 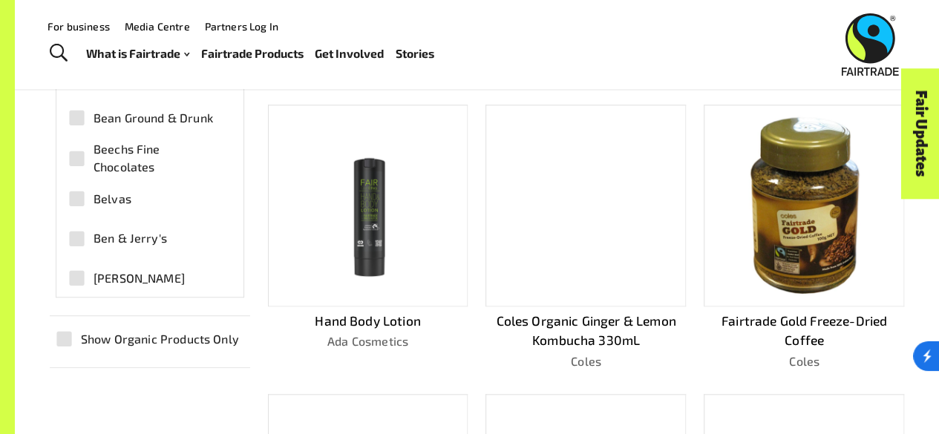 I want to click on span: Bean Ground & Drunk, so click(x=153, y=118).